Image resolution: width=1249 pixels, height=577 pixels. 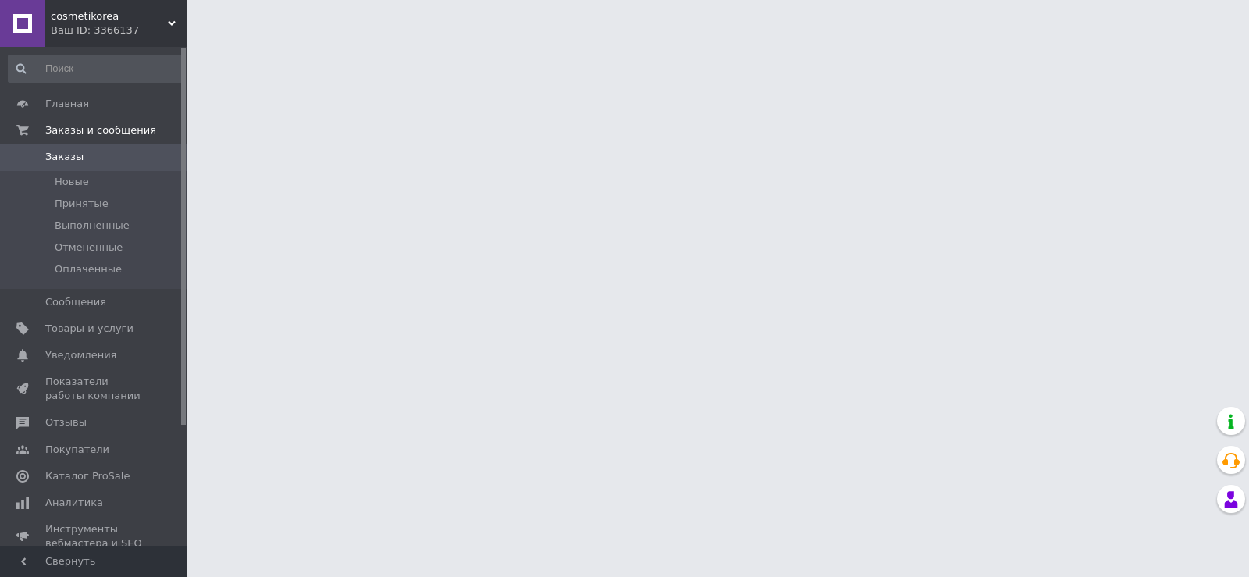 I want to click on span: Новые, so click(x=72, y=182).